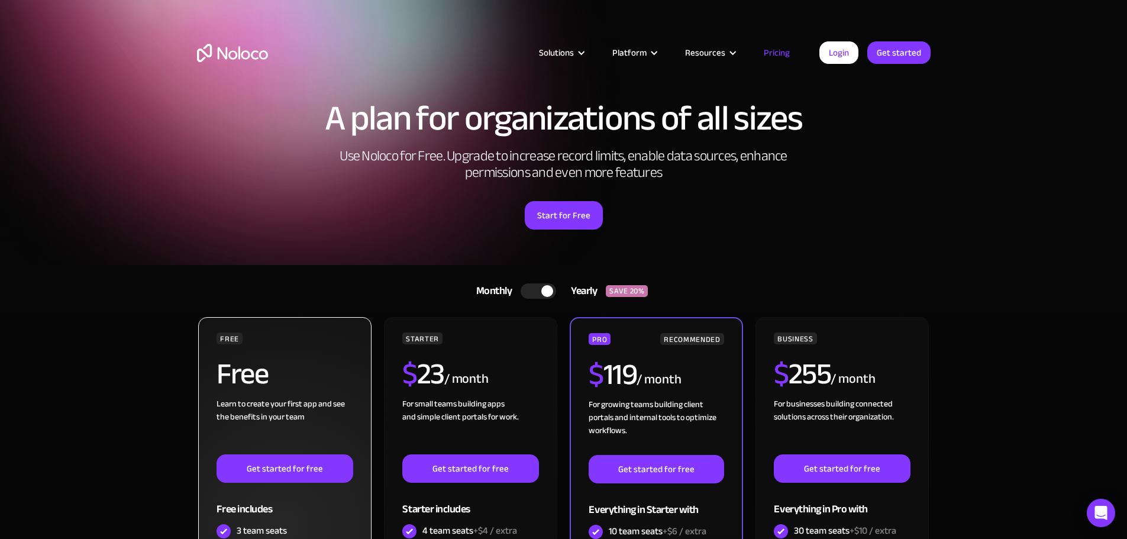 This screenshot has height=539, width=1127. I want to click on h2: 255, so click(802, 374).